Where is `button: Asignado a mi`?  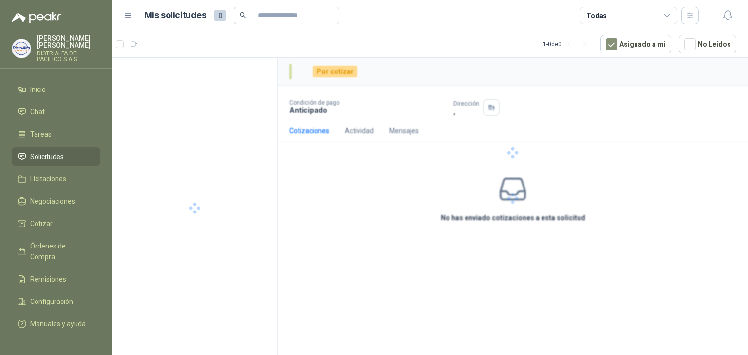 button: Asignado a mi is located at coordinates (635, 44).